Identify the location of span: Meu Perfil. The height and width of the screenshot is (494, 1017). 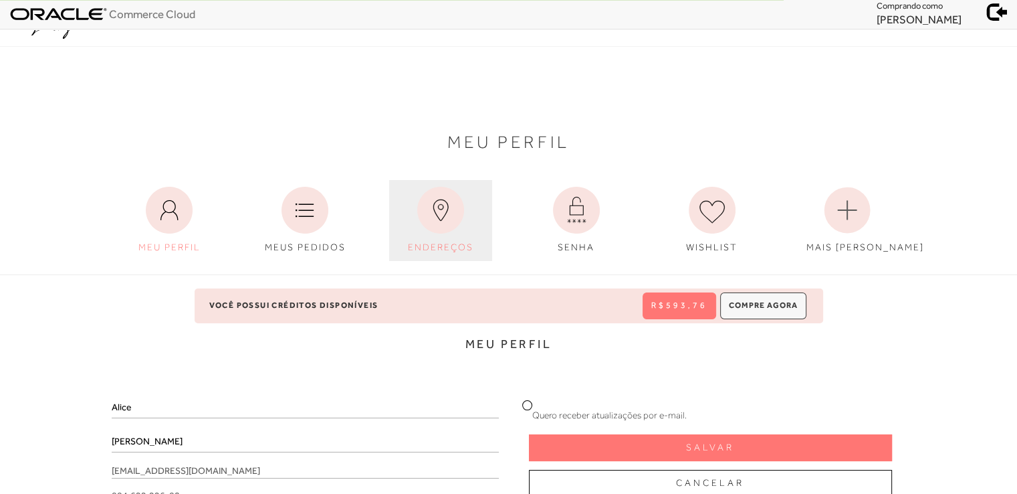
(508, 142).